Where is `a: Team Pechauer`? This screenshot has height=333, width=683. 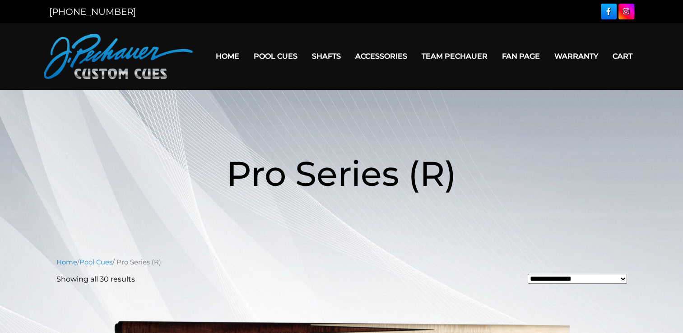
a: Team Pechauer is located at coordinates (455, 56).